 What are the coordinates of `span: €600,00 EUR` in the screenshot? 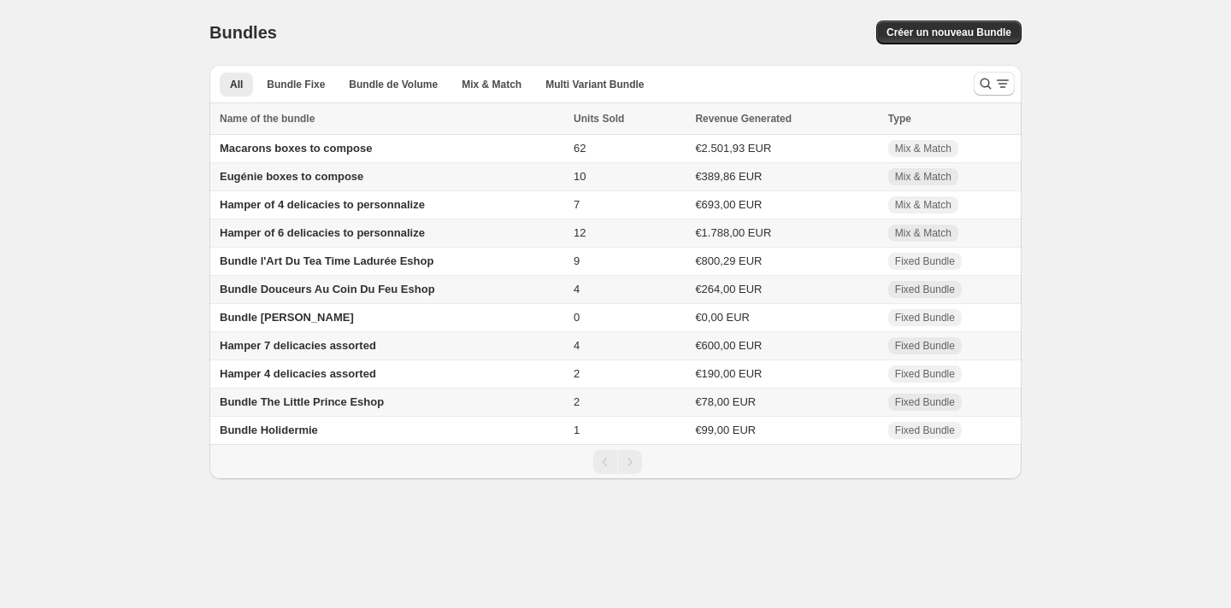 It's located at (728, 345).